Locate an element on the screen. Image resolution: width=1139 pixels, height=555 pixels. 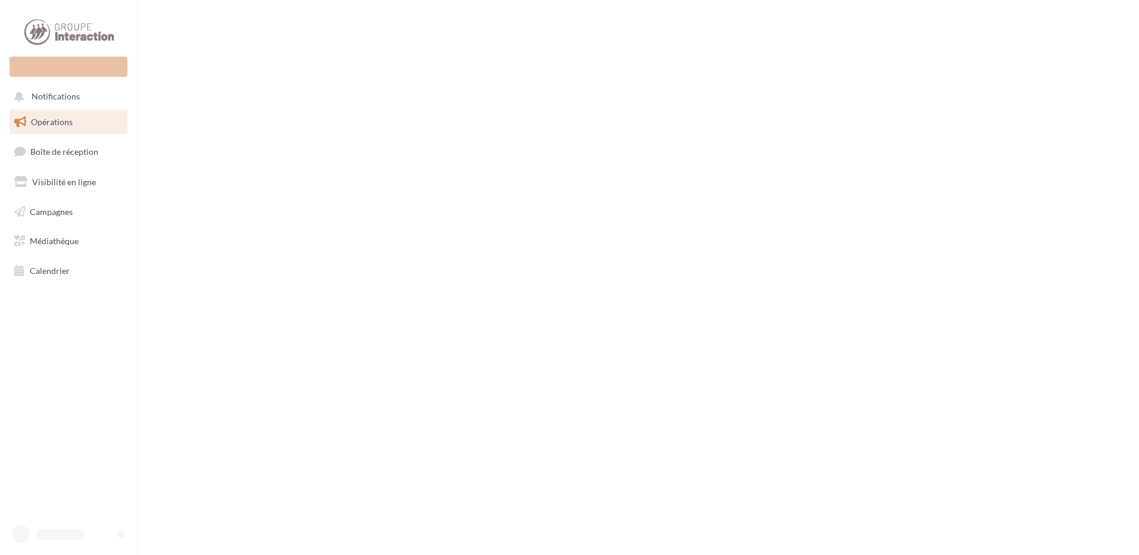
span: Médiathèque is located at coordinates (54, 241).